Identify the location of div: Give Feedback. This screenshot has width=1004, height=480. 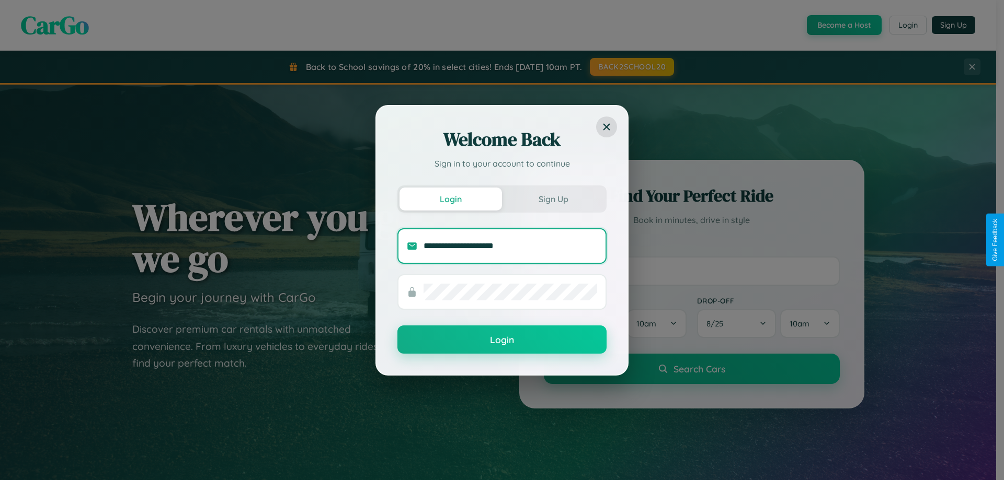
(995, 240).